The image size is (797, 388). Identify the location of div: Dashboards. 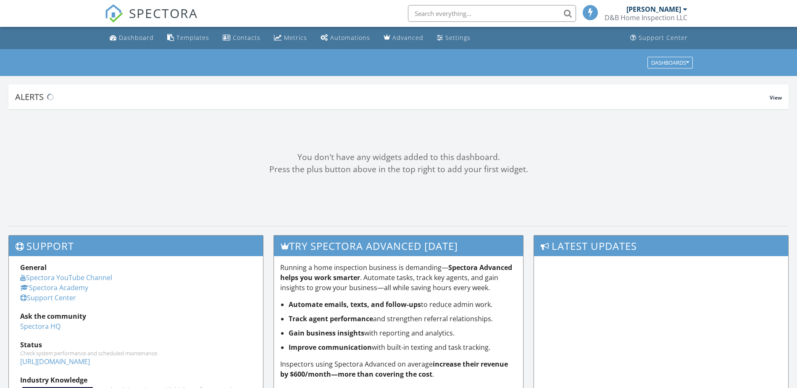
(670, 63).